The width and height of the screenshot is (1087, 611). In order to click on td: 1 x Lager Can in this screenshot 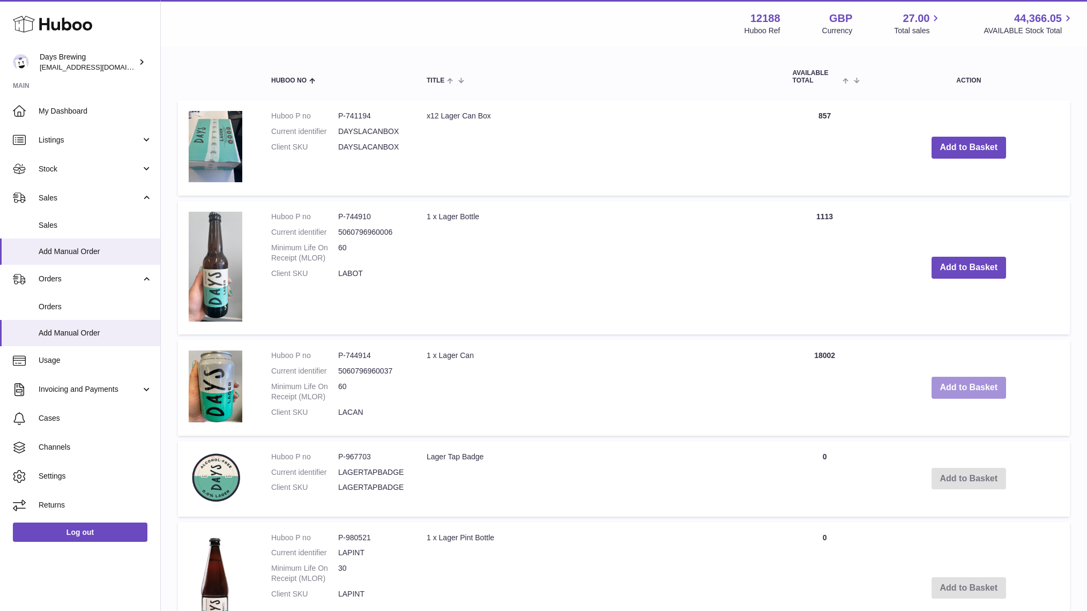, I will do `click(598, 387)`.